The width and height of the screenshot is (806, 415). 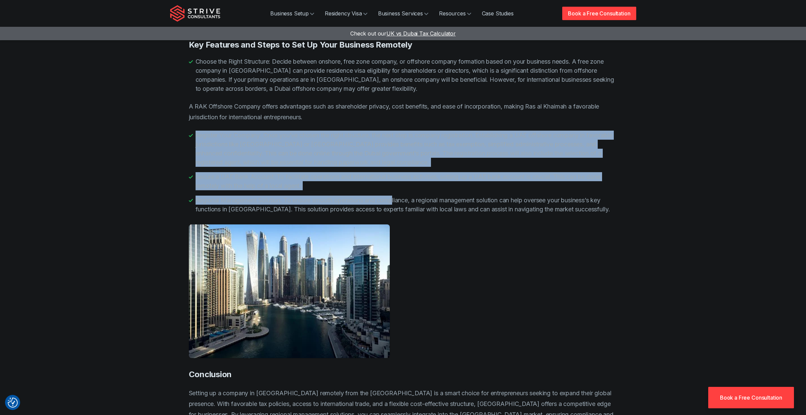 I want to click on a: Strive Consultants, so click(x=195, y=13).